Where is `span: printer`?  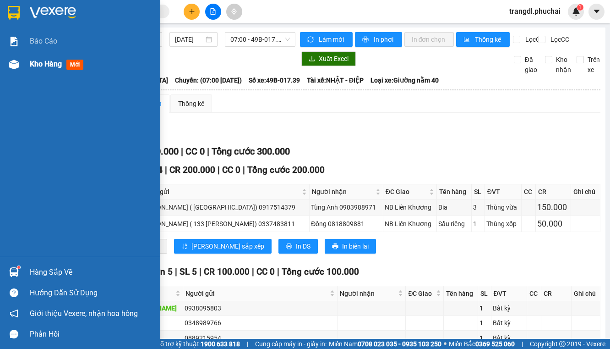 span: printer is located at coordinates (289, 246).